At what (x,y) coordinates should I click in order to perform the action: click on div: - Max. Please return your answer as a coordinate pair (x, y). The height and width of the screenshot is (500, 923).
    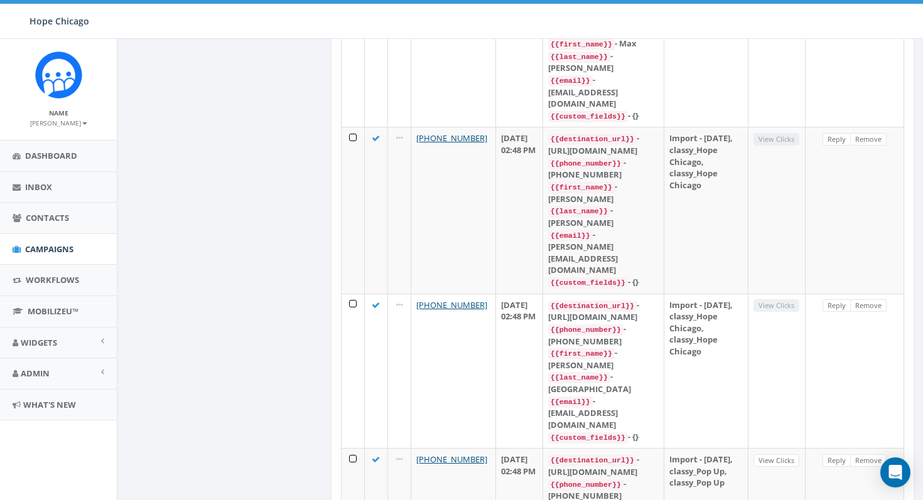
    Looking at the image, I should click on (603, 44).